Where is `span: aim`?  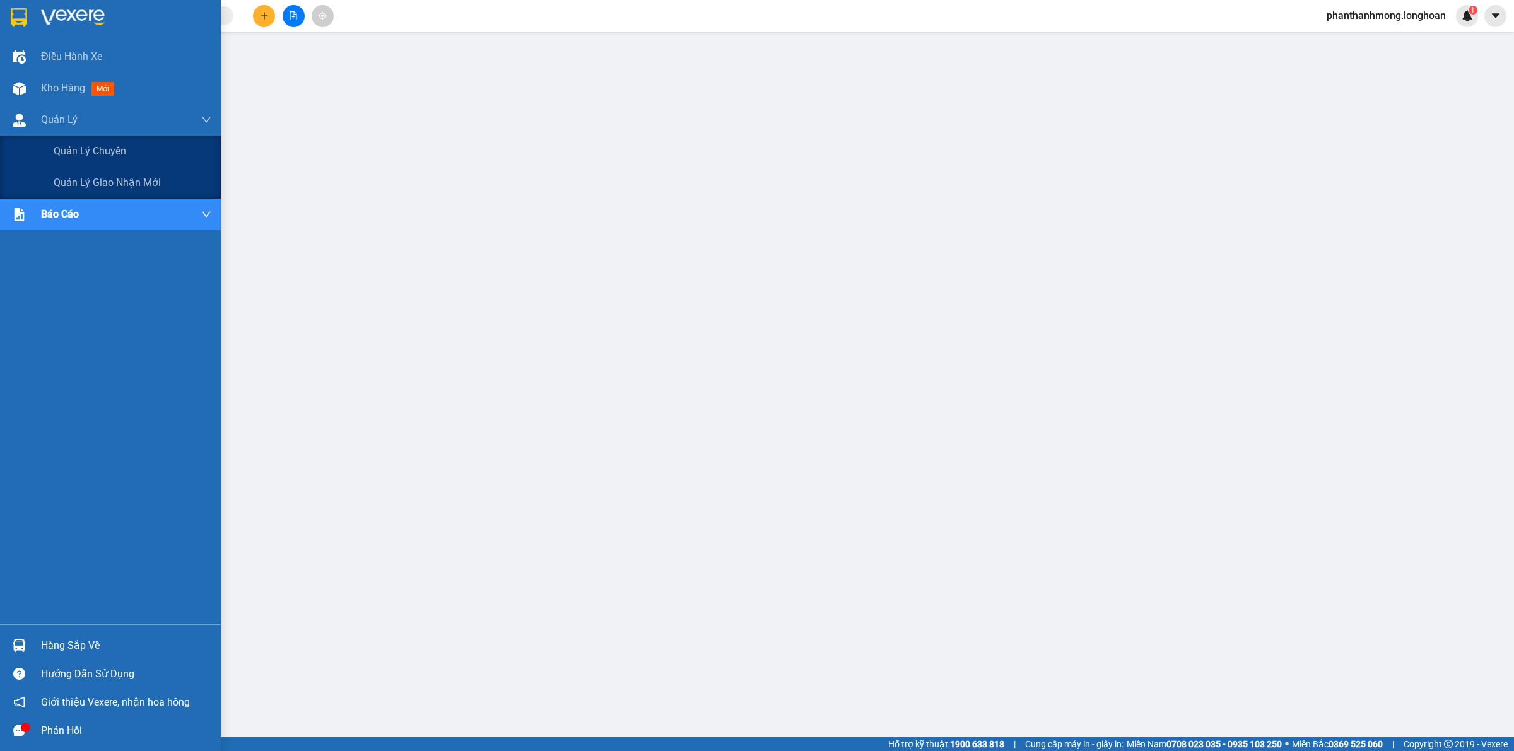
span: aim is located at coordinates (322, 16).